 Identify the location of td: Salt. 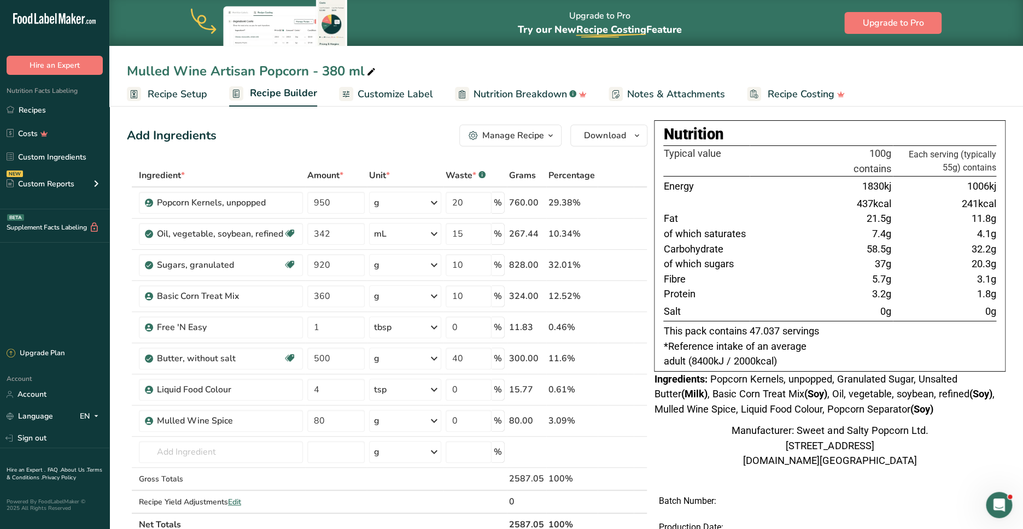
(707, 312).